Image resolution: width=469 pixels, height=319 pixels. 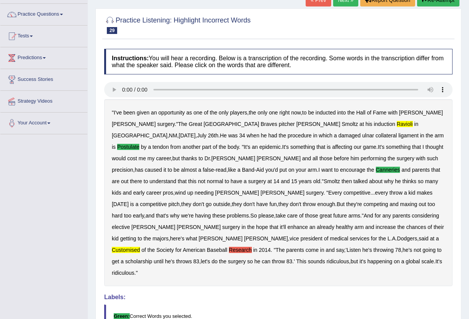 I want to click on b: So, so click(x=253, y=215).